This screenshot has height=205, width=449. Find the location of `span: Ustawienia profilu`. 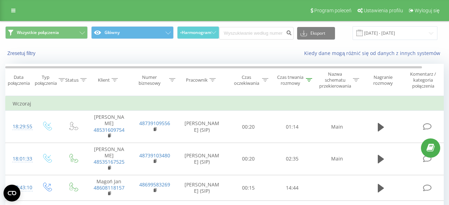

span: Ustawienia profilu is located at coordinates (384, 11).